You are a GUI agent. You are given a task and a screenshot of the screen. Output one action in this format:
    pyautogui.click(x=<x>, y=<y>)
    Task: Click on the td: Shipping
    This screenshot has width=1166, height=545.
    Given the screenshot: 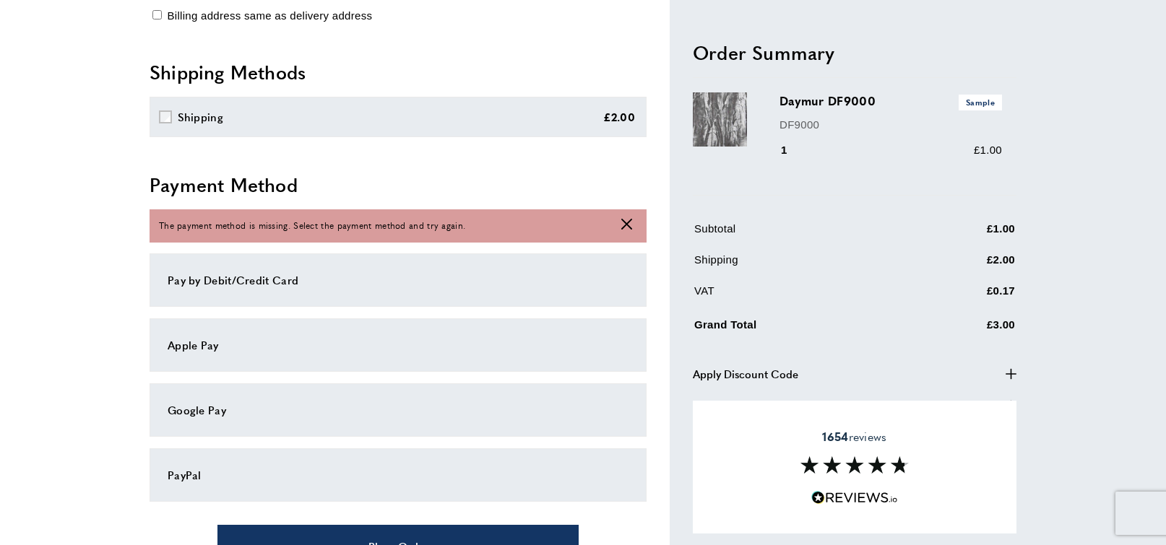 What is the action you would take?
    pyautogui.click(x=804, y=265)
    